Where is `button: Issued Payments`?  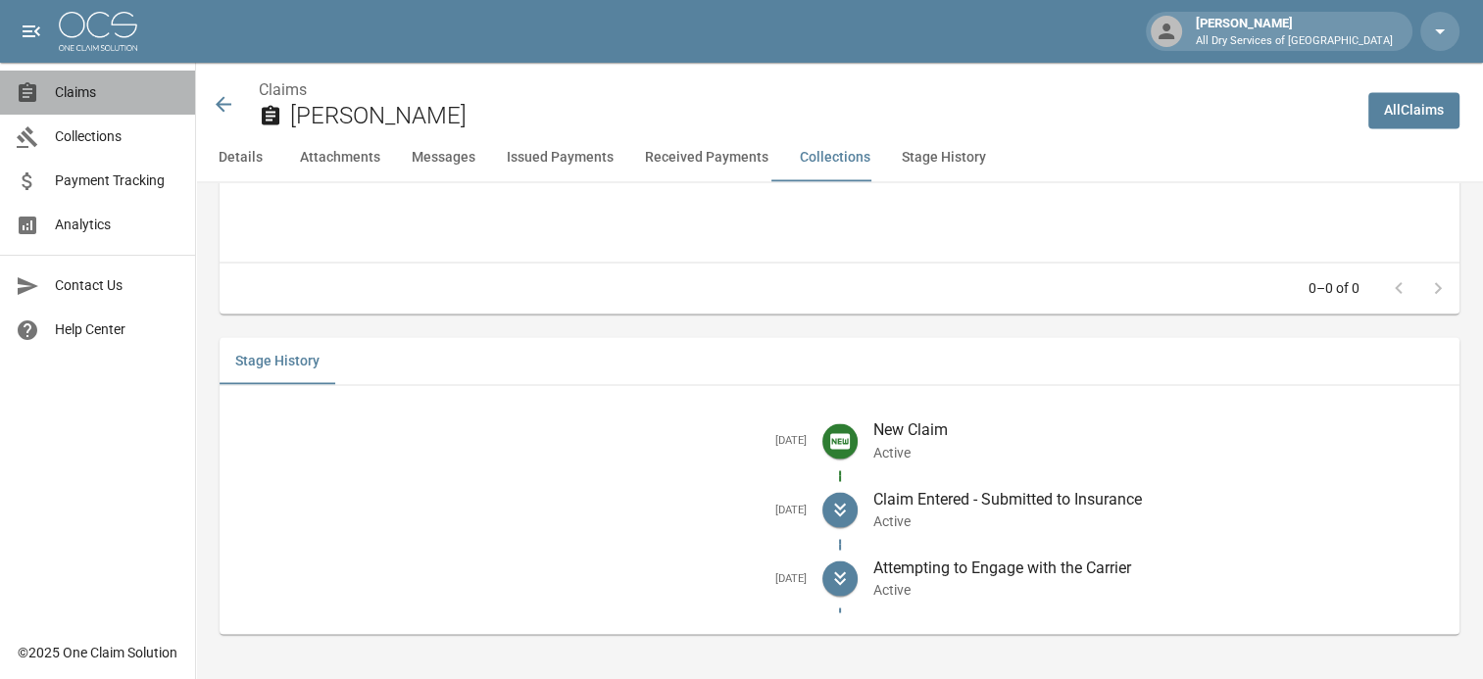
button: Issued Payments is located at coordinates (560, 158).